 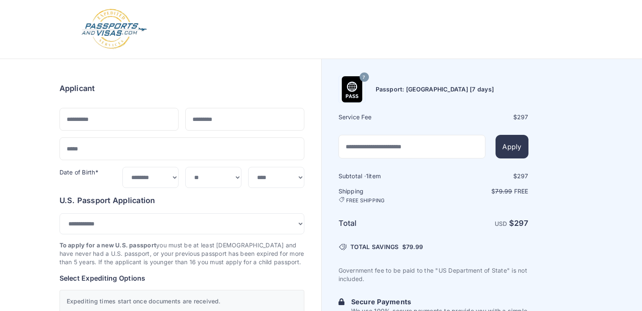 What do you see at coordinates (108, 245) in the screenshot?
I see `strong: To apply for a new U.S. passport` at bounding box center [108, 245].